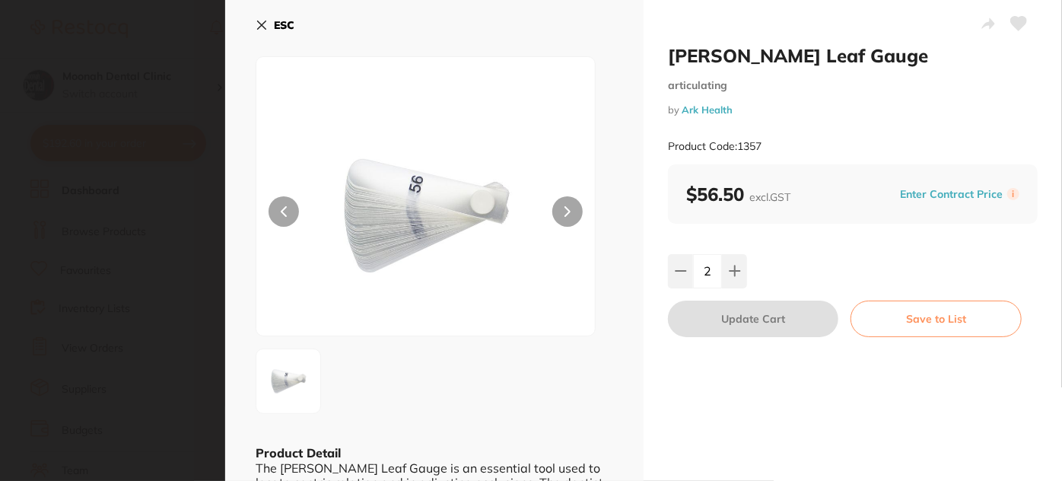 This screenshot has width=1062, height=481. I want to click on a: Ark Health, so click(706, 110).